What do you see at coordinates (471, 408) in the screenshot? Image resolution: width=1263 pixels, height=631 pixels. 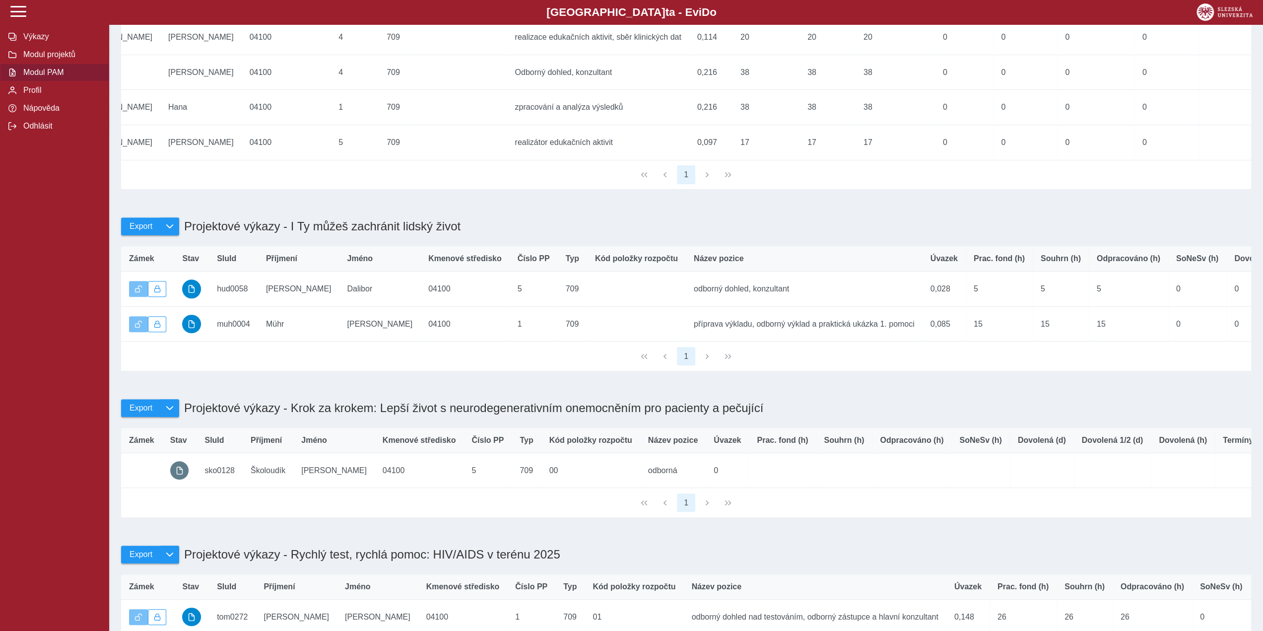 I see `h1: Projektové výkazy - Krok za krokem: Lepší život s neurodegenerativním onemocněním pro pacienty a ...` at bounding box center [471, 408].